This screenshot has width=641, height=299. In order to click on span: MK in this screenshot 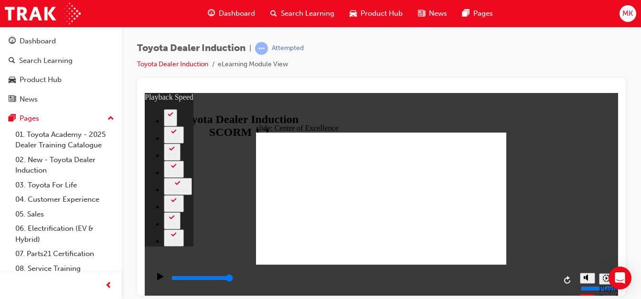, I will do `click(627, 13)`.